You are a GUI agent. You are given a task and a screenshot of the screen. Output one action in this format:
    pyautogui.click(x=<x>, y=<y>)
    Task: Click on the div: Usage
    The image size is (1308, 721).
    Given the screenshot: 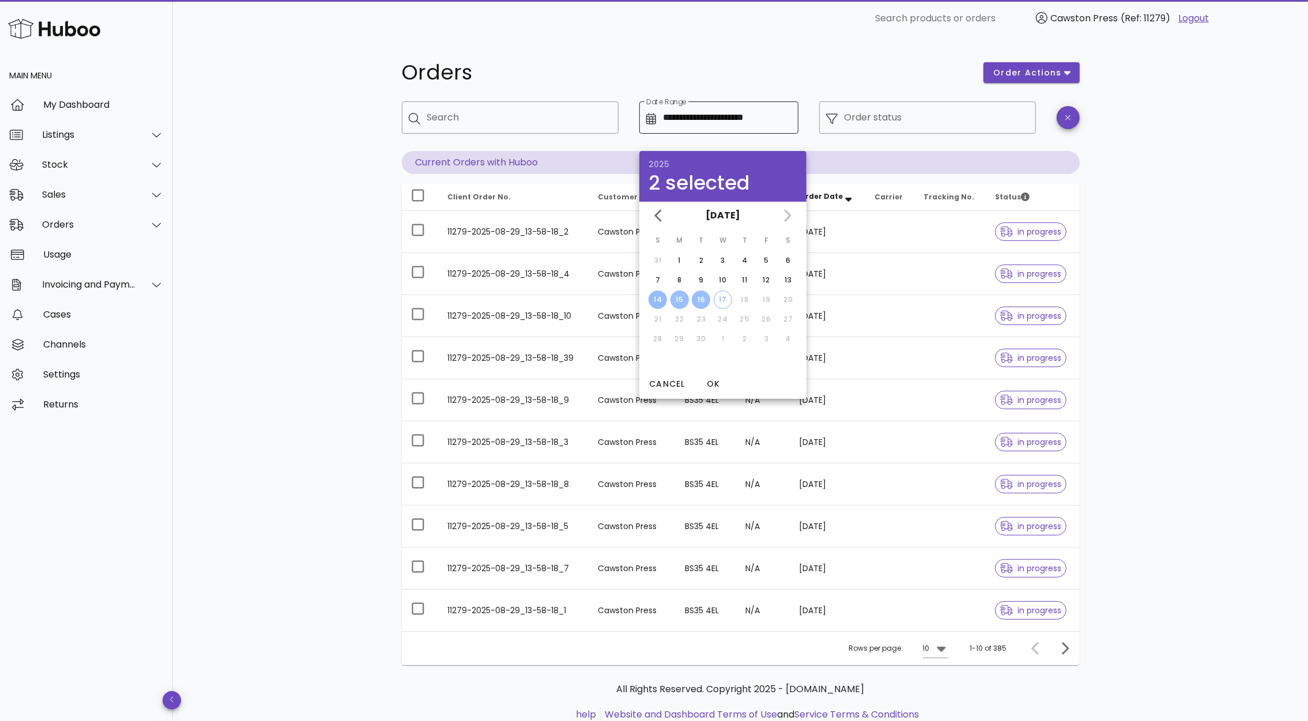 What is the action you would take?
    pyautogui.click(x=103, y=254)
    